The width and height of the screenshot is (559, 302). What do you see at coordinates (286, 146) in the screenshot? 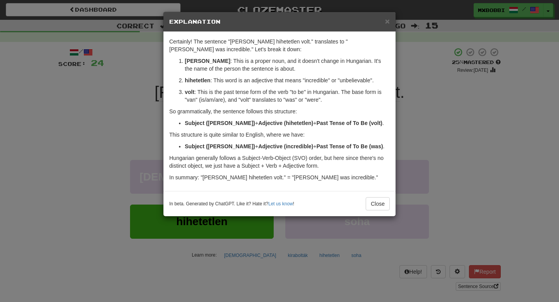
I see `strong: Adjective (incredible)` at bounding box center [286, 146].